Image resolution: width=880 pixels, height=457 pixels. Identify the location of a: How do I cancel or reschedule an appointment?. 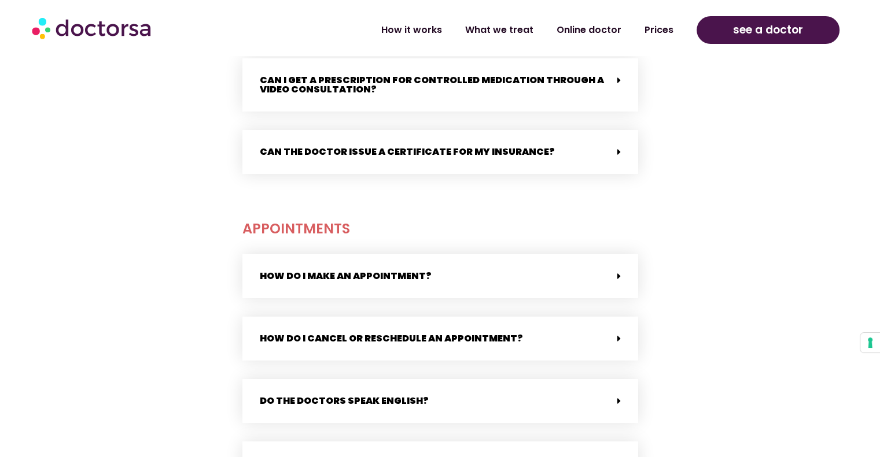
(391, 338).